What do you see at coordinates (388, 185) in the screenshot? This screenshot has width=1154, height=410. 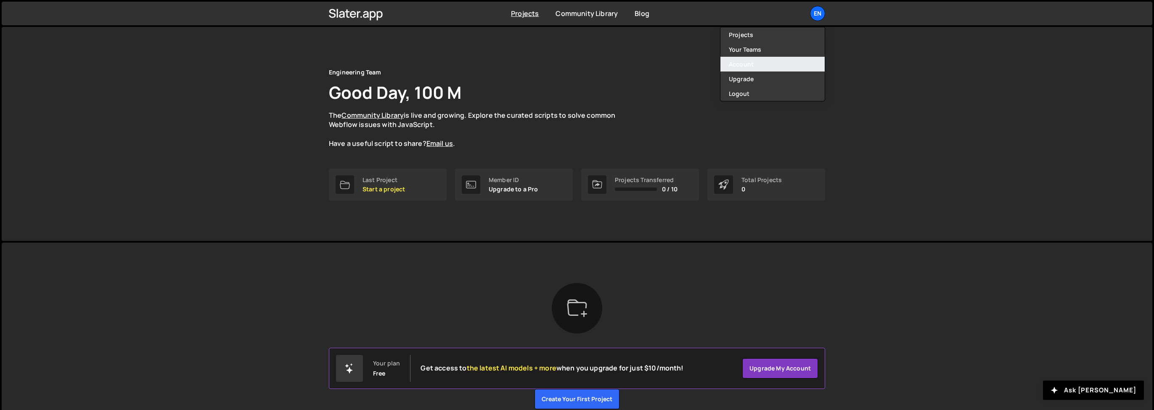 I see `a: Last Project Start a project` at bounding box center [388, 185].